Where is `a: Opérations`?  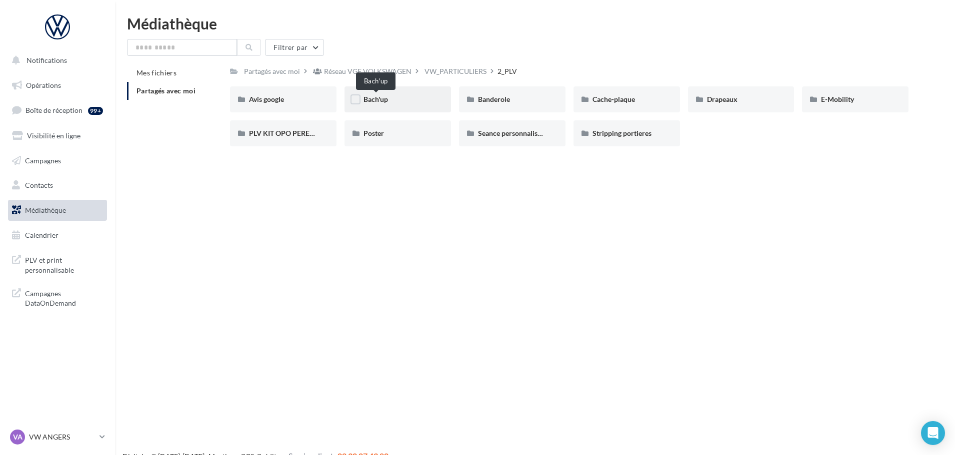 a: Opérations is located at coordinates (57, 85).